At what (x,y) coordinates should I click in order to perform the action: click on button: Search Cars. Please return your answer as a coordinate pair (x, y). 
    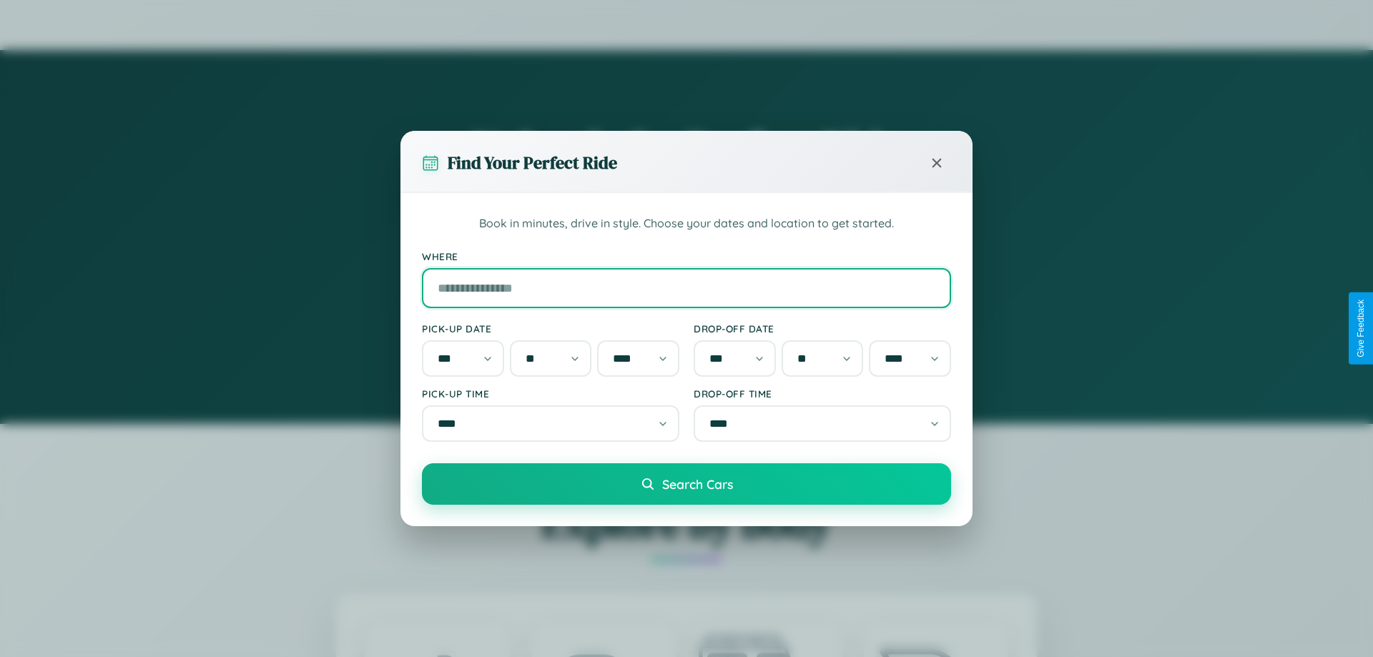
    Looking at the image, I should click on (687, 484).